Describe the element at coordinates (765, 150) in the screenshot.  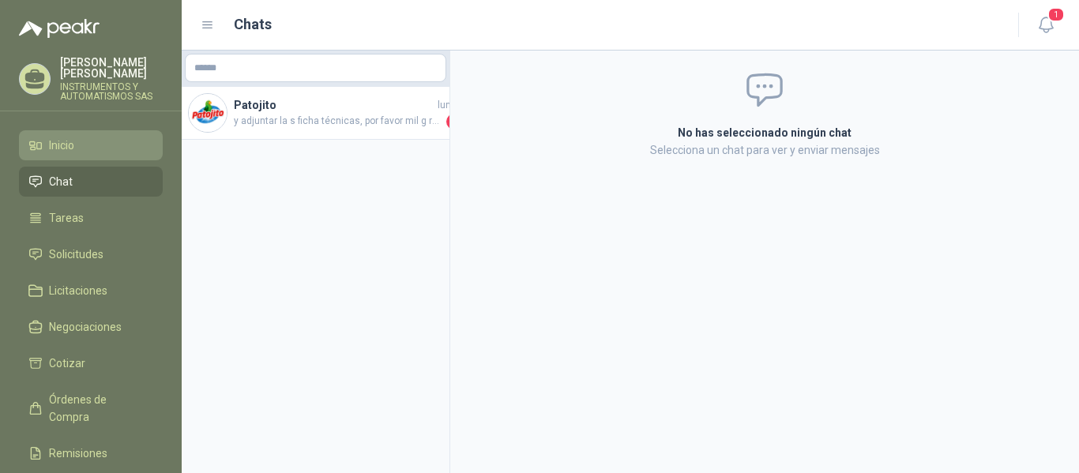
I see `p: Selecciona un chat para ver y enviar mensajes` at that location.